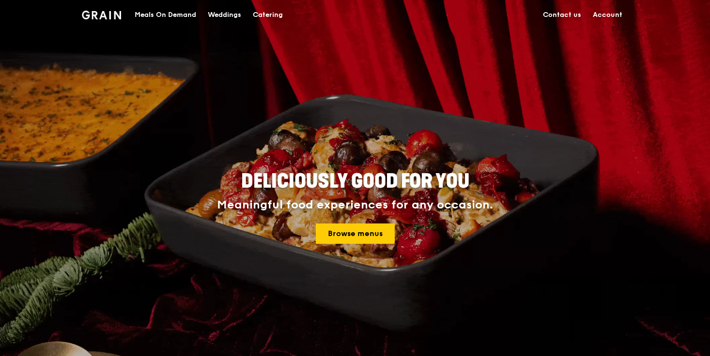 The width and height of the screenshot is (710, 356). I want to click on div: Weddings, so click(224, 15).